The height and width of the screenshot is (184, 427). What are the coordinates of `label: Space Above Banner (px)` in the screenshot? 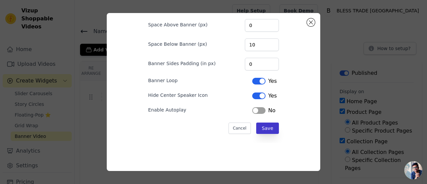 It's located at (178, 25).